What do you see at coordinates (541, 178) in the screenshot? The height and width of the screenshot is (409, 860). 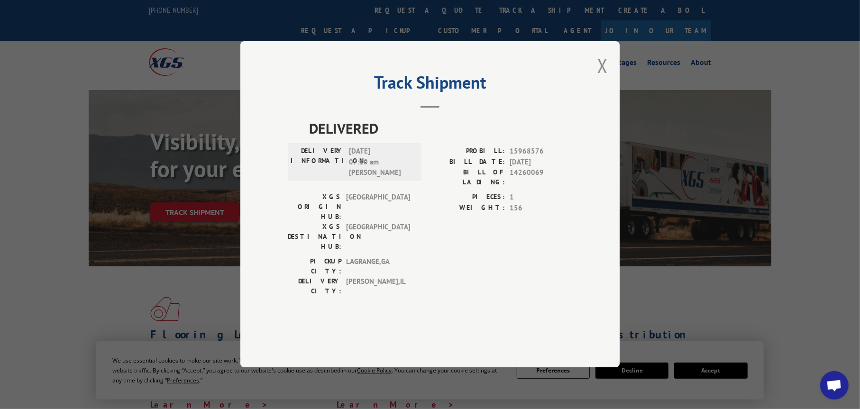 I see `span: 14260069` at bounding box center [541, 178].